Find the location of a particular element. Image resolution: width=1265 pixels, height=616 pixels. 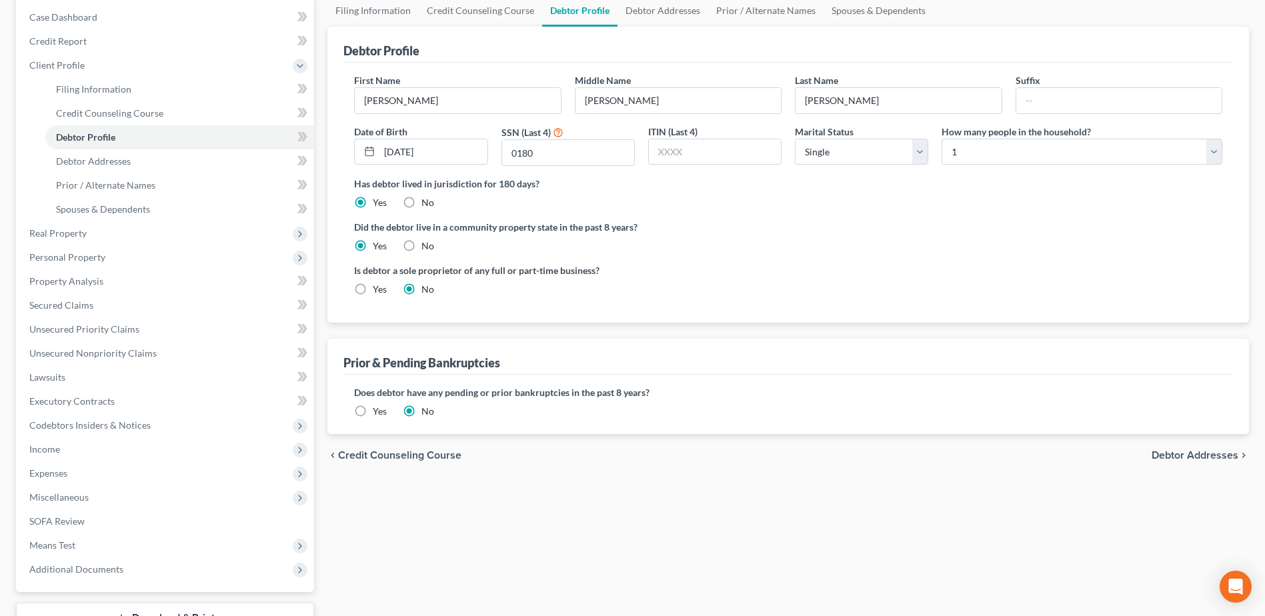

label: Suffix is located at coordinates (1027, 80).